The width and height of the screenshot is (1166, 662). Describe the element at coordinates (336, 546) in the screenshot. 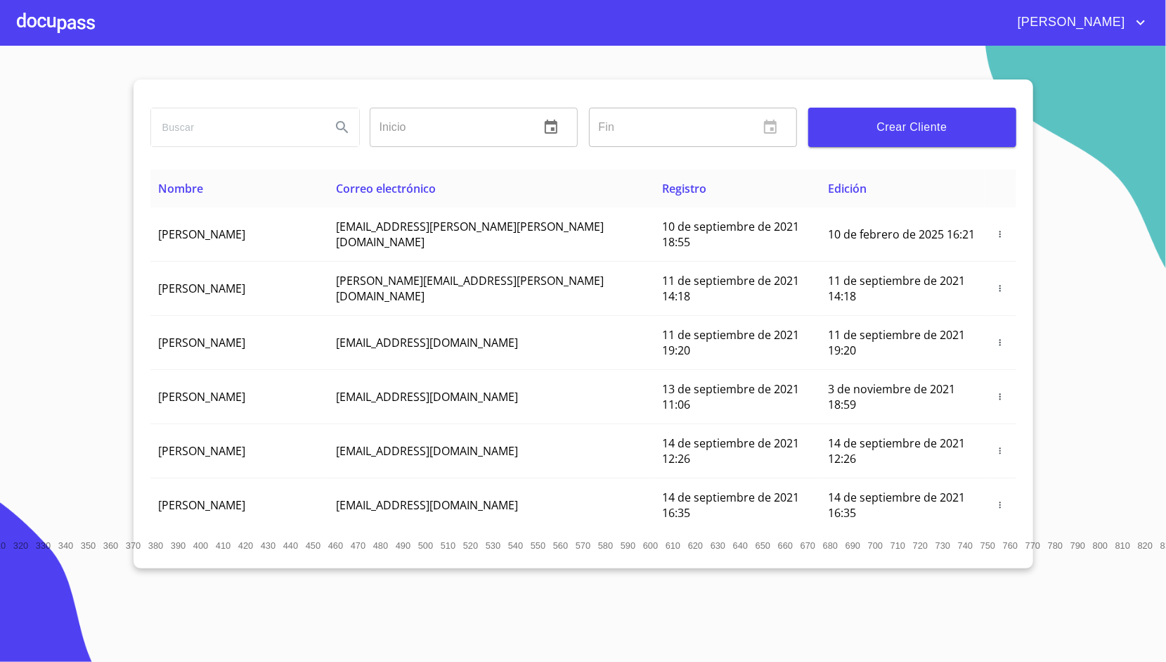

I see `button: 460` at that location.